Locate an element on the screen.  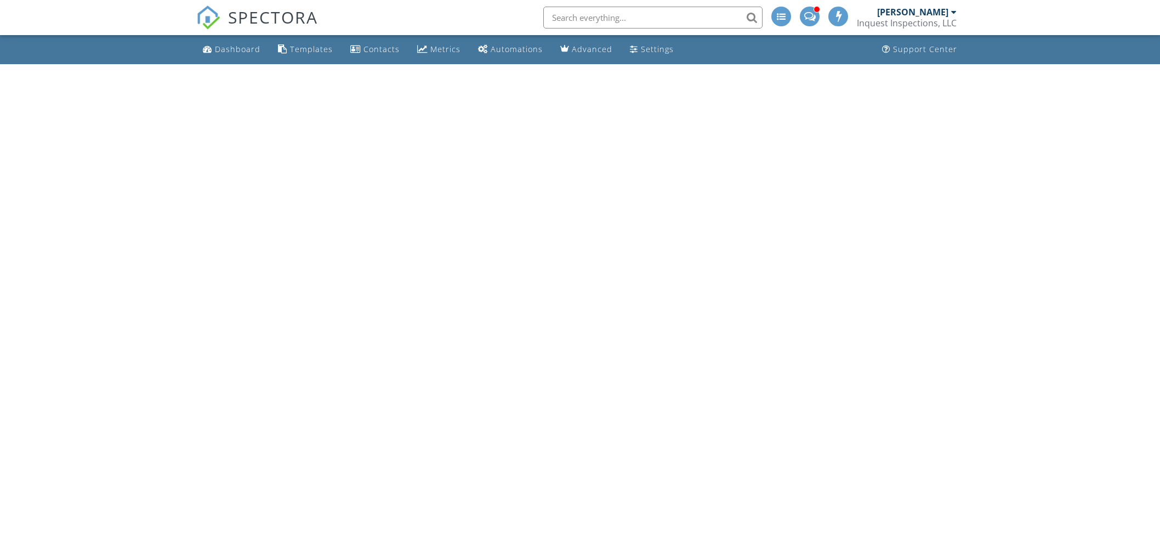
a: SPECTORA is located at coordinates (257, 26).